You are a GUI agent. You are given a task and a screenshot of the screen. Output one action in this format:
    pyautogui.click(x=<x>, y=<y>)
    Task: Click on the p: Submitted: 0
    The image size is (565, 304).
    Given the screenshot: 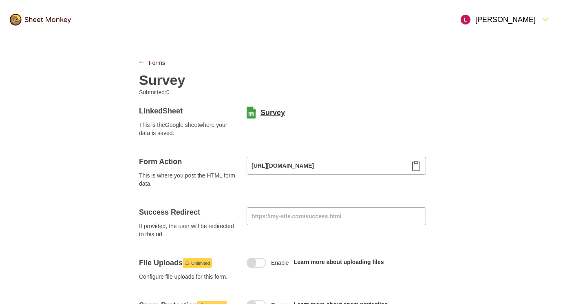 What is the action you would take?
    pyautogui.click(x=208, y=92)
    